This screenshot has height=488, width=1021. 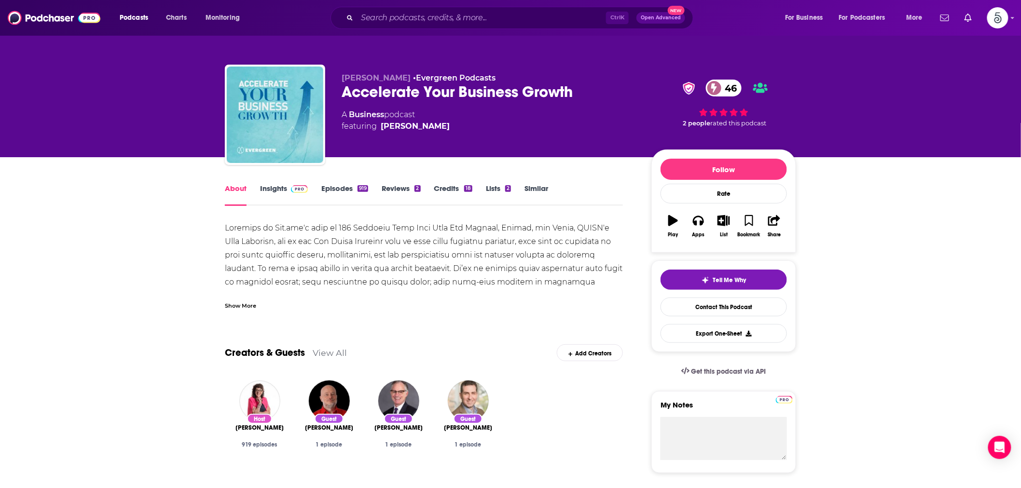 What do you see at coordinates (673, 235) in the screenshot?
I see `div: Play` at bounding box center [673, 235].